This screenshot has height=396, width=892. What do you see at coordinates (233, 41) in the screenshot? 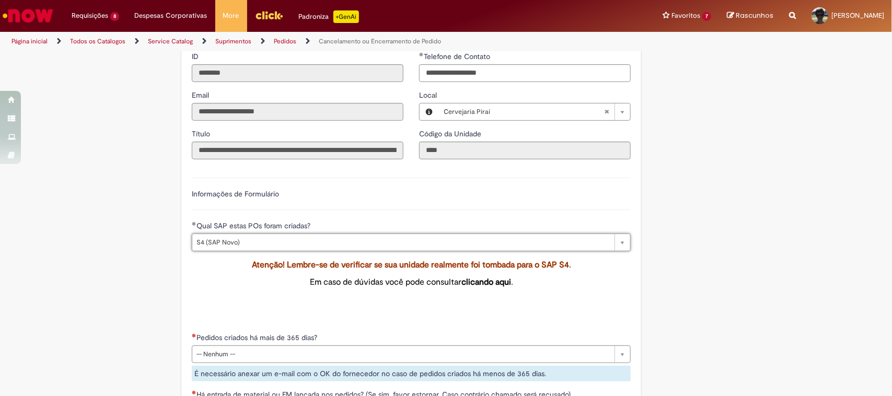
I see `a: Suprimentos` at bounding box center [233, 41].